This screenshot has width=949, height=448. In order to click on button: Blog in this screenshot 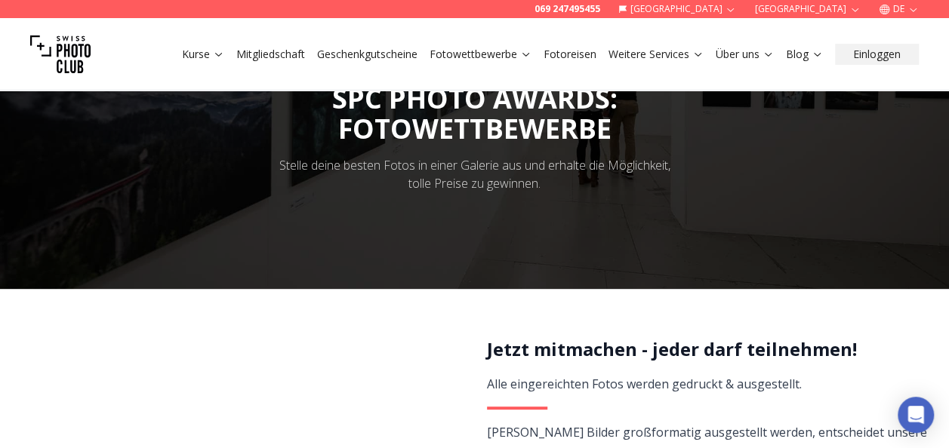, I will do `click(804, 54)`.